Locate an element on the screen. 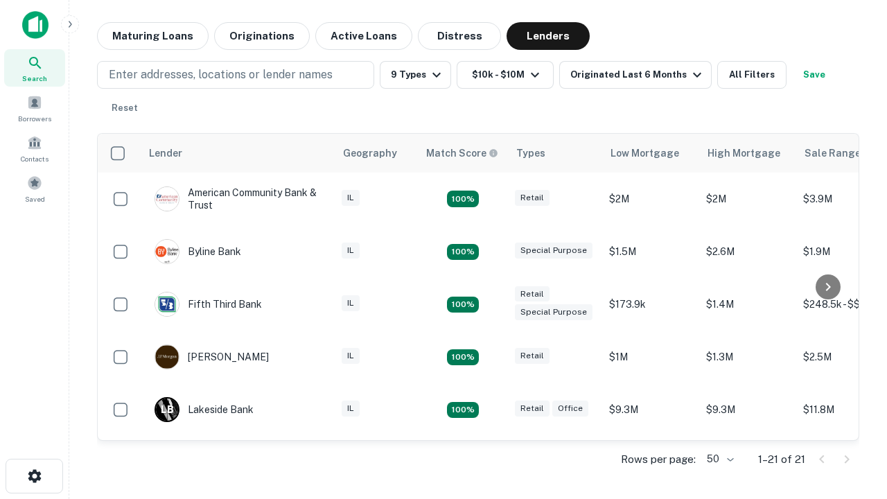  span: Search is located at coordinates (35, 78).